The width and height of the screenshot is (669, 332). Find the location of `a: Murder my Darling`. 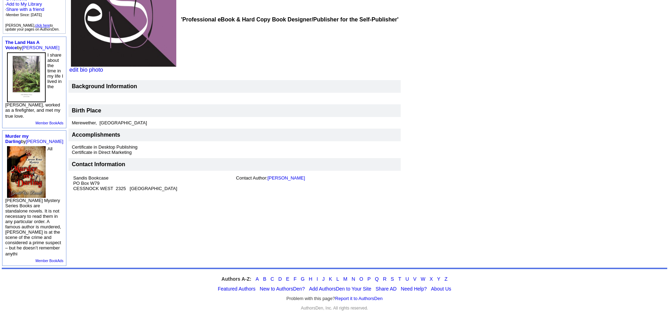

a: Murder my Darling is located at coordinates (17, 139).